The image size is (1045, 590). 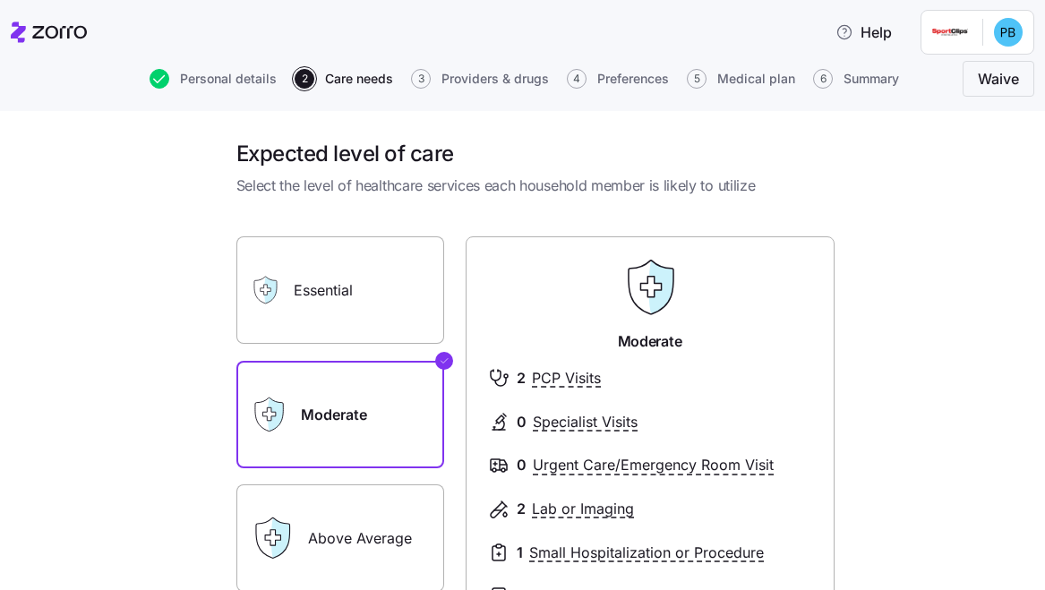 What do you see at coordinates (213, 79) in the screenshot?
I see `button: Personal details` at bounding box center [213, 79].